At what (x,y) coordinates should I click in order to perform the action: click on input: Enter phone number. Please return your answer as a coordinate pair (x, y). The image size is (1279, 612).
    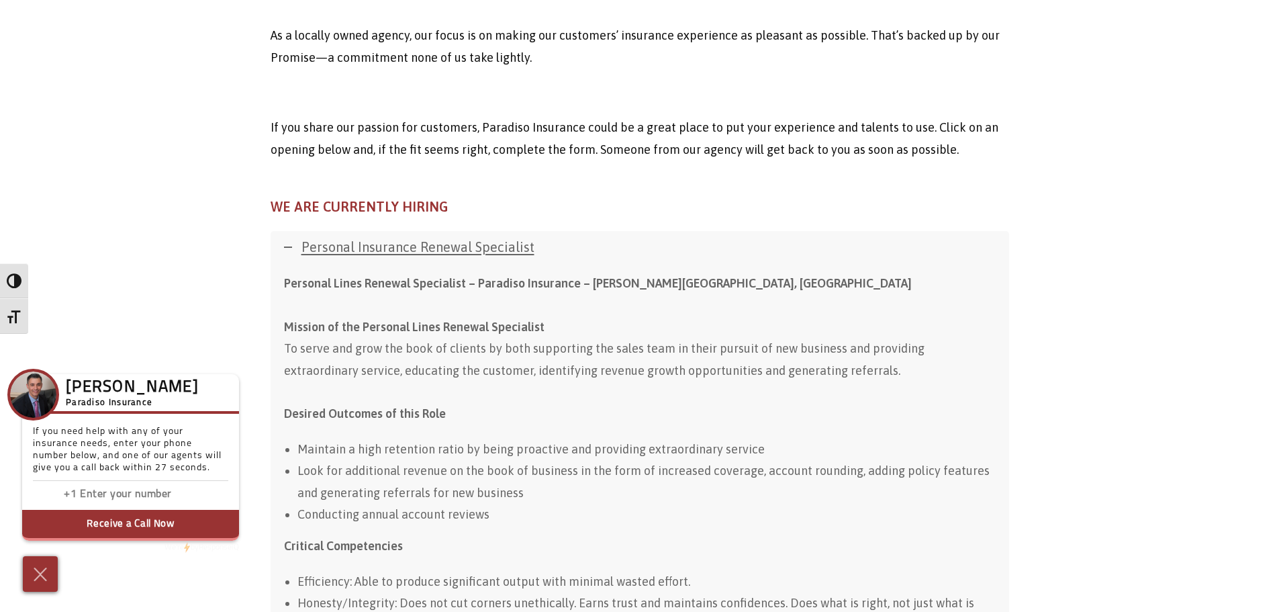
    Looking at the image, I should click on (147, 494).